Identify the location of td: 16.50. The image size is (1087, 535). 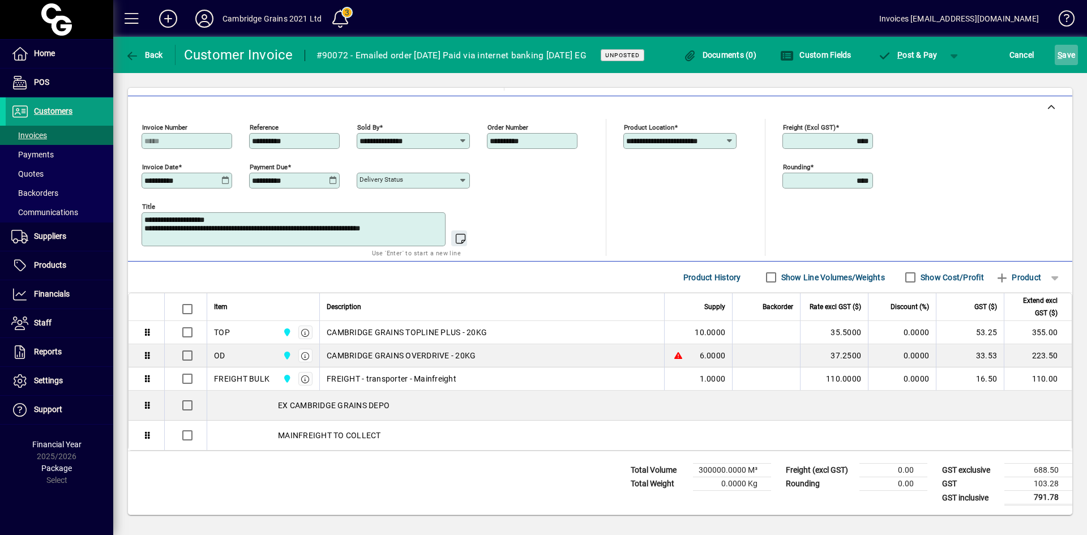
(970, 379).